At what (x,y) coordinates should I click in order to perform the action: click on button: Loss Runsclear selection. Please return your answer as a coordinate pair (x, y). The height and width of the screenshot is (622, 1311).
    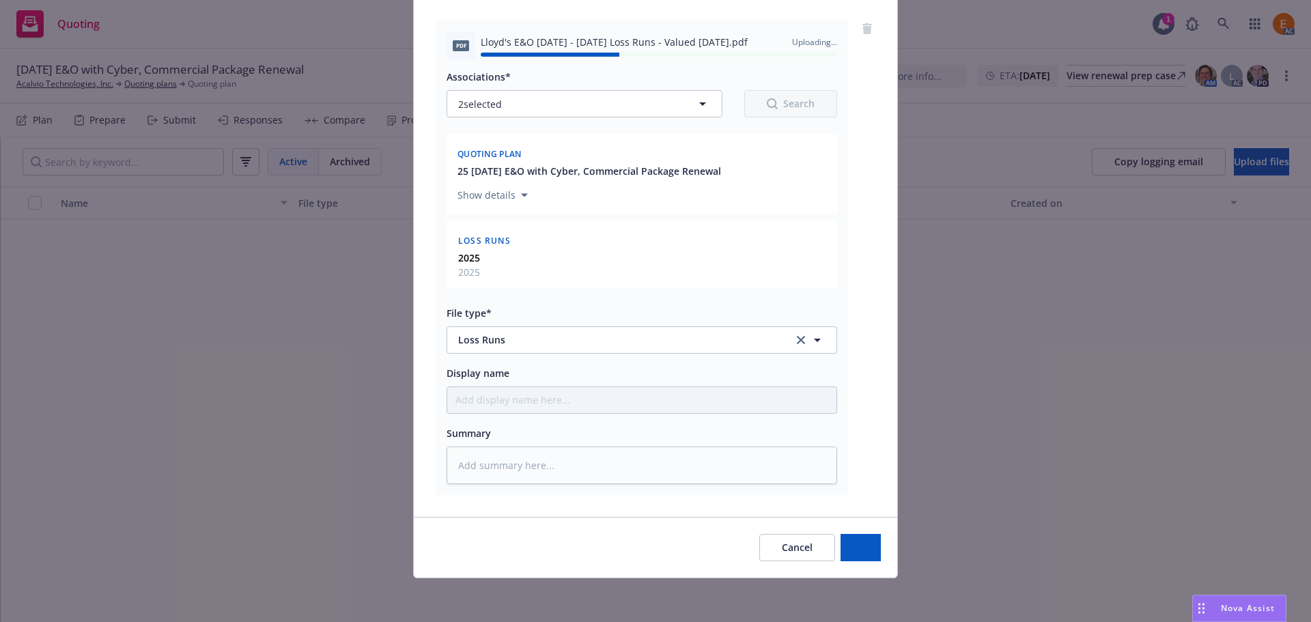
    Looking at the image, I should click on (642, 340).